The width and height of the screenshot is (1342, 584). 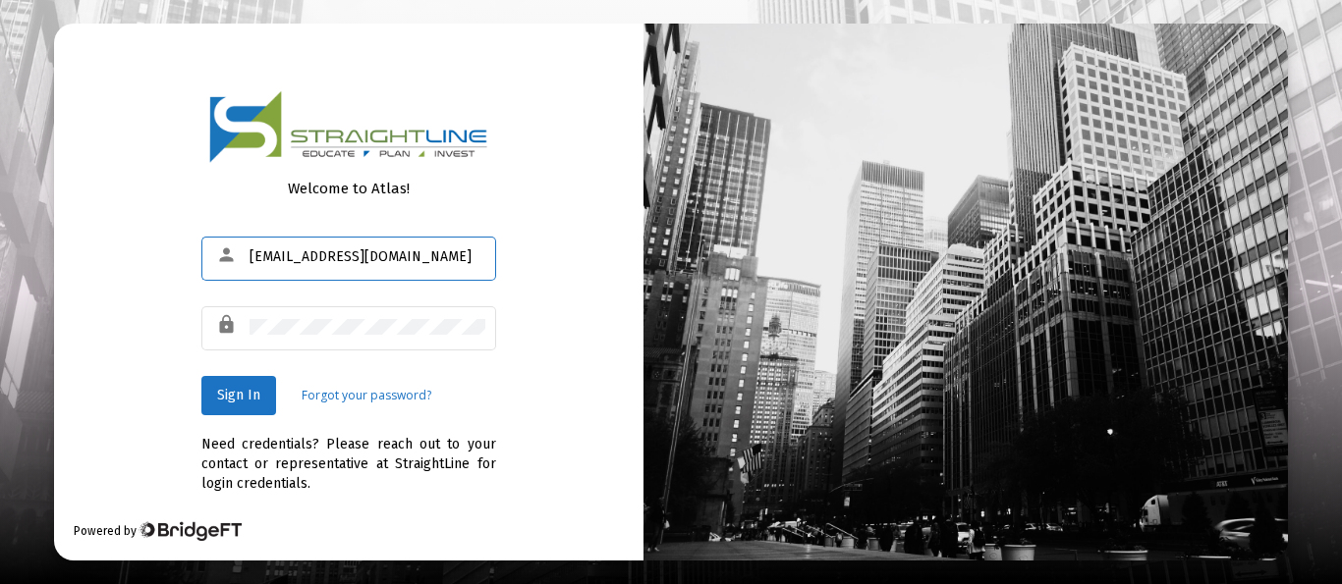 What do you see at coordinates (190, 531) in the screenshot?
I see `img: Bridge Financial Technology Logo` at bounding box center [190, 531].